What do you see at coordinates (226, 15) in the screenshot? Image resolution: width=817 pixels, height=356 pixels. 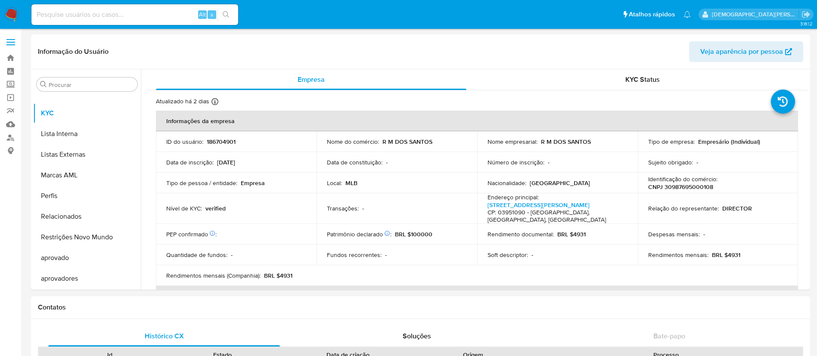 I see `button: search-icon` at bounding box center [226, 15].